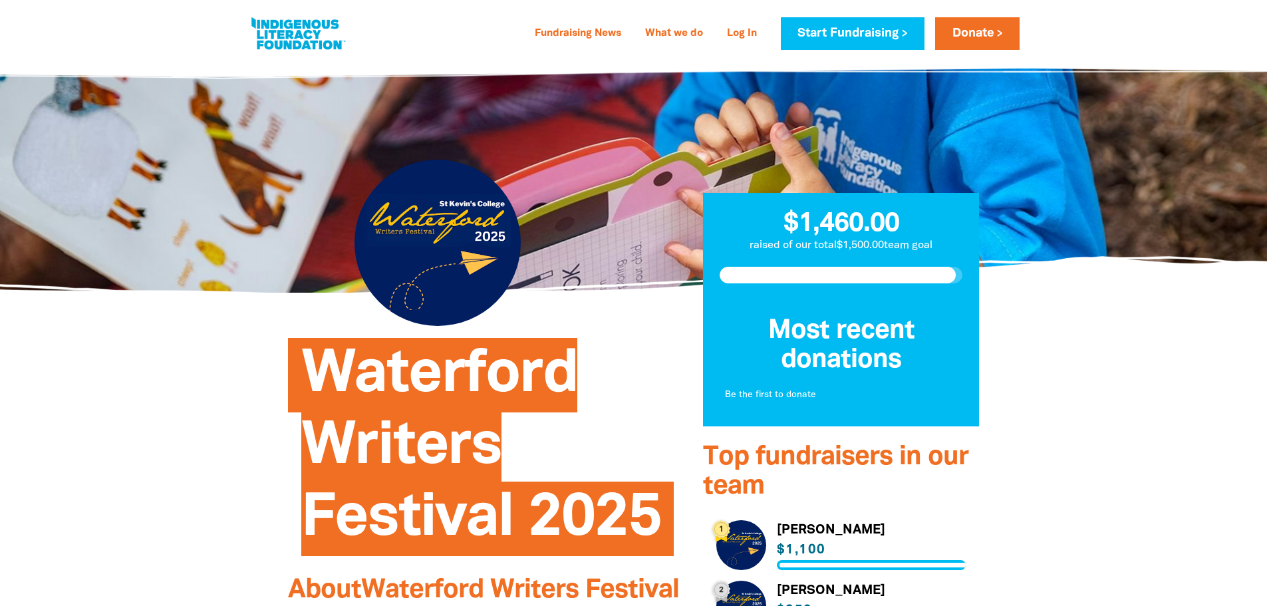  I want to click on a: Donate, so click(977, 33).